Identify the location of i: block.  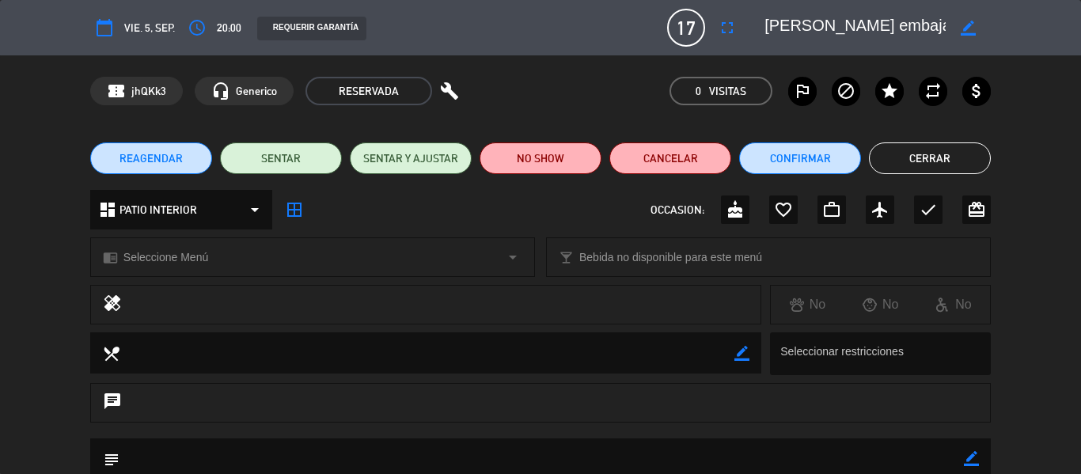
(846, 91).